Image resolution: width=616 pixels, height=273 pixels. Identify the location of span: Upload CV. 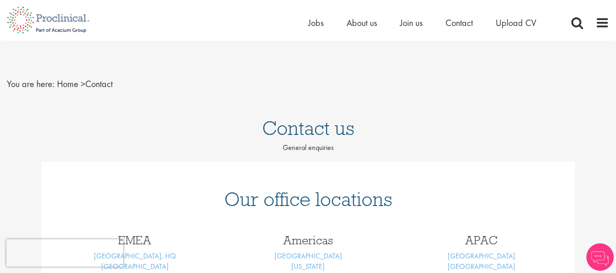
(516, 23).